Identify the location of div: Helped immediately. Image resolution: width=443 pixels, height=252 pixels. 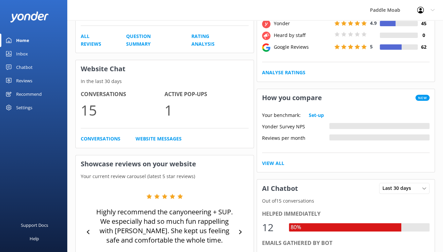
(346, 214).